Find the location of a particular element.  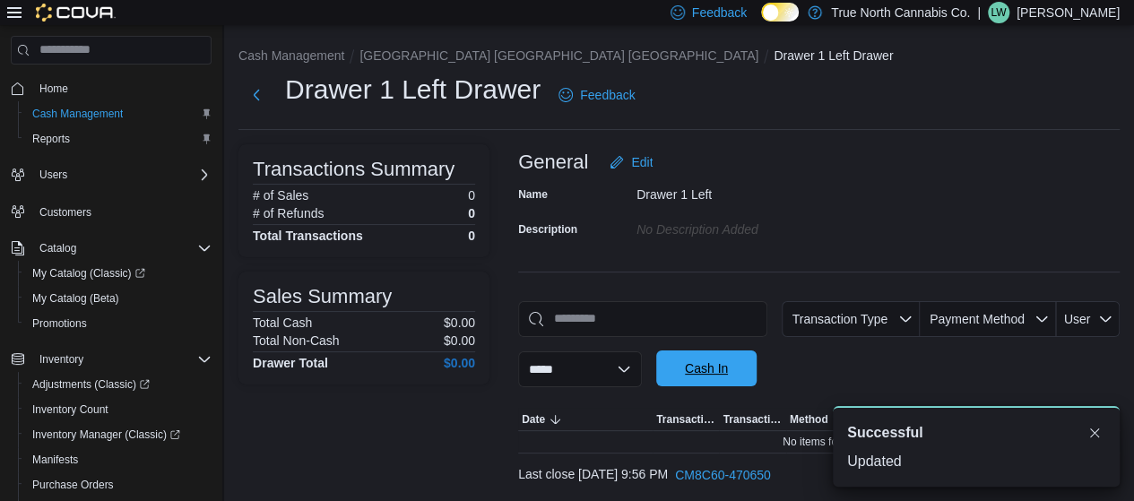

span: Cash In is located at coordinates (706, 368).